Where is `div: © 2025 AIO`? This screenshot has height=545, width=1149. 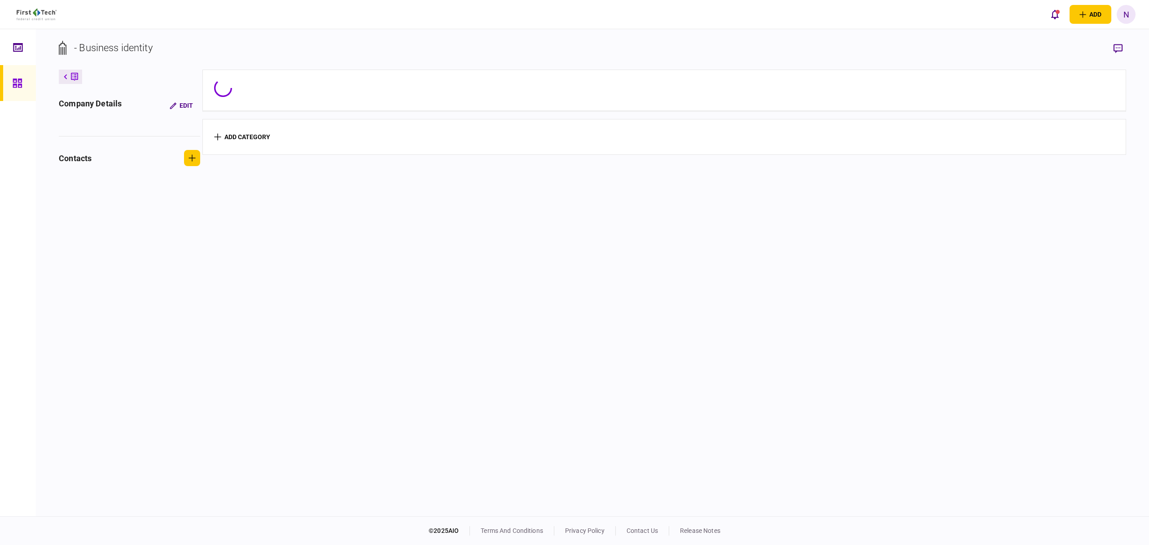
div: © 2025 AIO is located at coordinates (449, 530).